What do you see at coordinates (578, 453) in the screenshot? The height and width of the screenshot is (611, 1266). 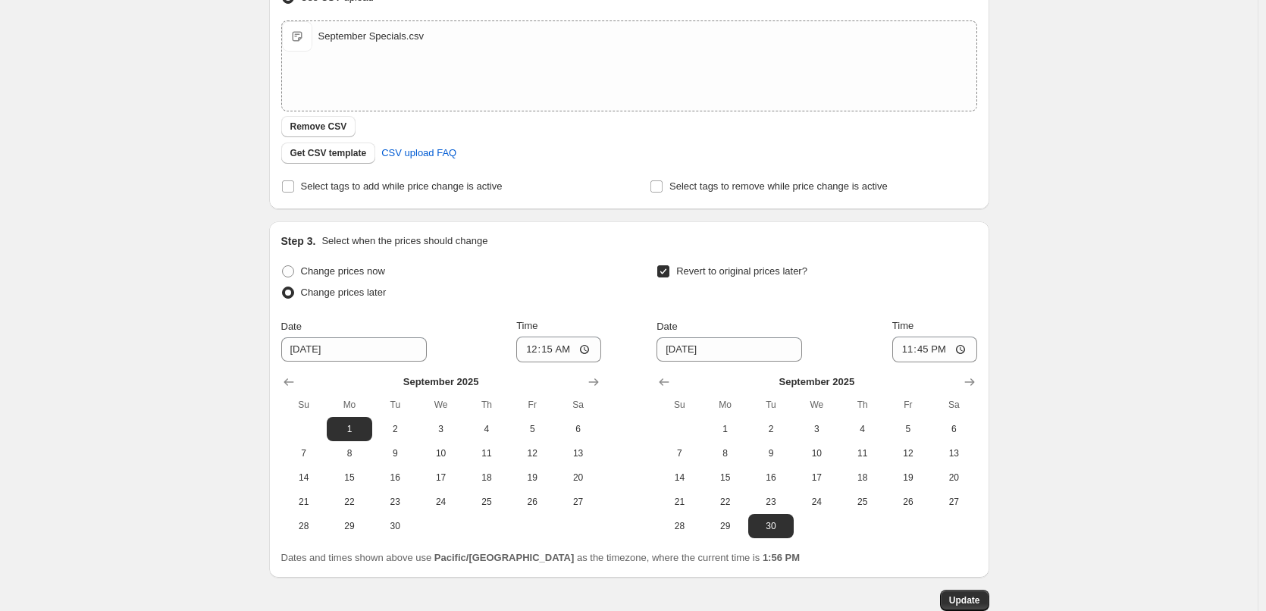 I see `button: Saturday September 13 2025` at bounding box center [578, 453].